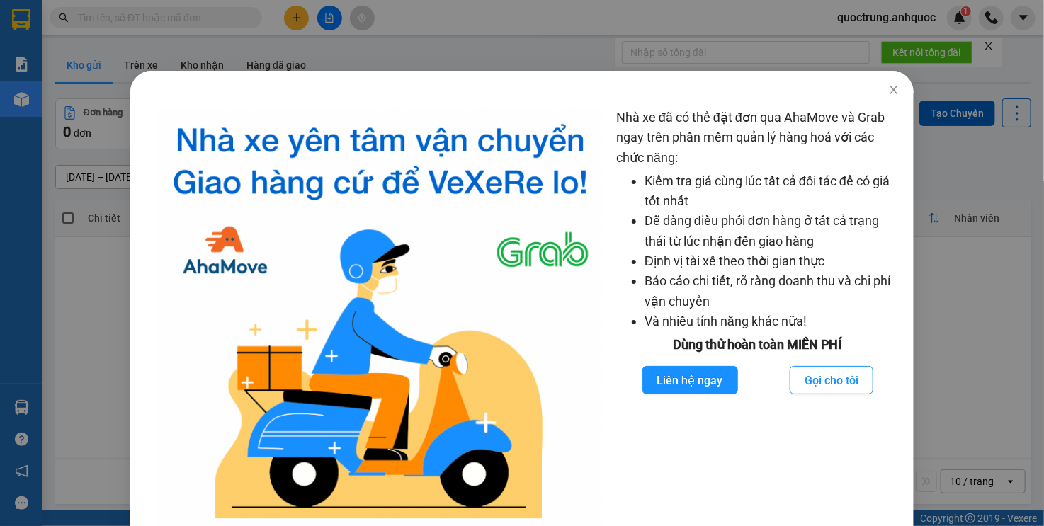 Image resolution: width=1044 pixels, height=526 pixels. Describe the element at coordinates (831, 380) in the screenshot. I see `span: Gọi cho tôi` at that location.